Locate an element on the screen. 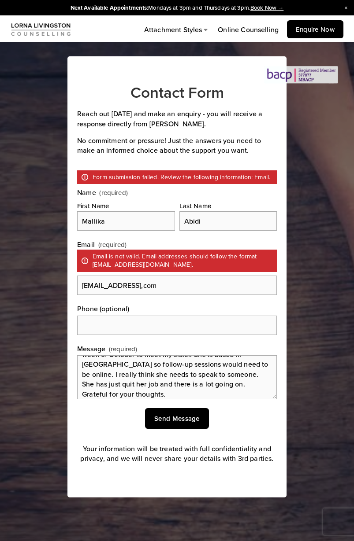  img: Counsellor Lorna Livingston: Counselling London is located at coordinates (41, 29).